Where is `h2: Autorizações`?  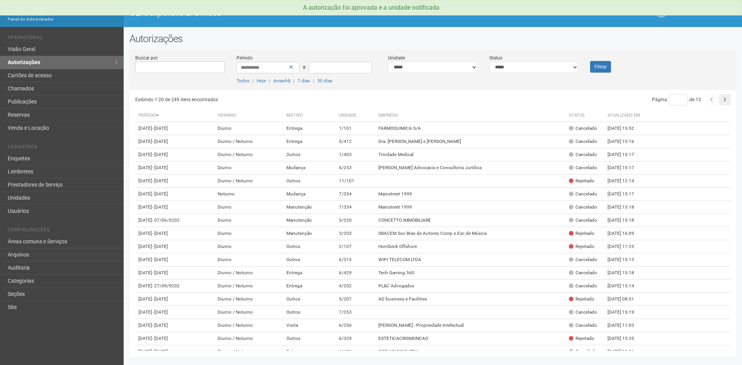 h2: Autorizações is located at coordinates (433, 39).